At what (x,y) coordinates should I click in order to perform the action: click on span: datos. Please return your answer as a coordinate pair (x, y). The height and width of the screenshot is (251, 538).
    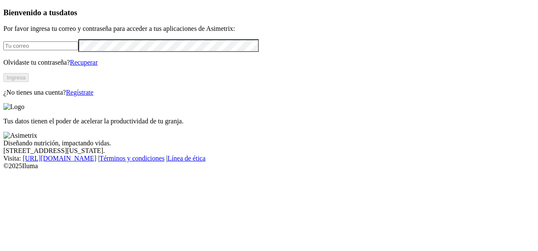
    Looking at the image, I should click on (68, 12).